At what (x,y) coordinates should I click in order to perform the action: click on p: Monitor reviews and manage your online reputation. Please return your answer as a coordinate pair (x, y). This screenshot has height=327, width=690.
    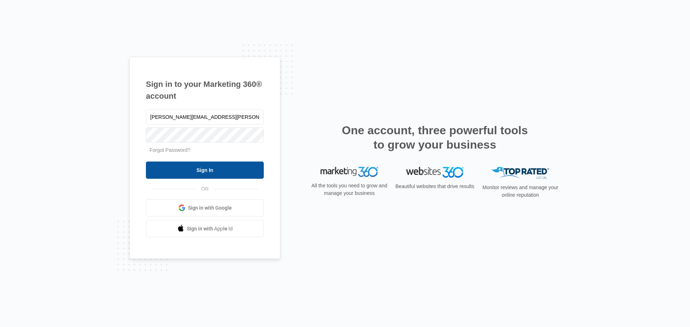
    Looking at the image, I should click on (520, 191).